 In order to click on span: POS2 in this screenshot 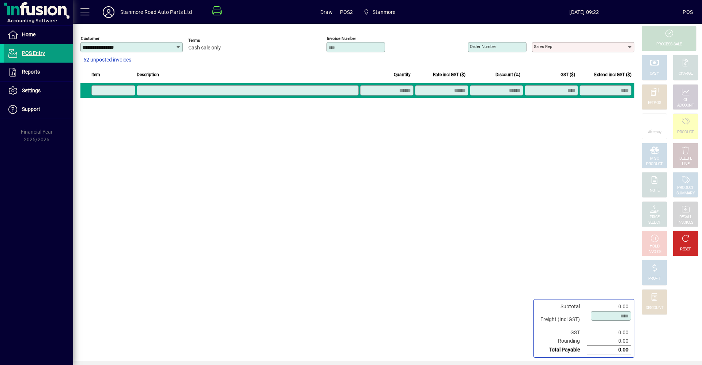, I will do `click(347, 12)`.